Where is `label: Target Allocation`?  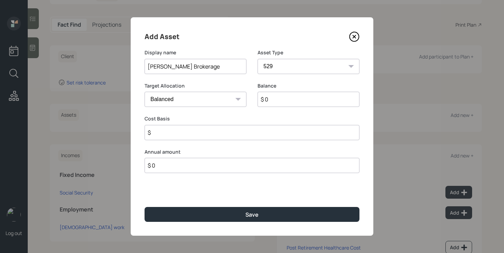 label: Target Allocation is located at coordinates (196, 86).